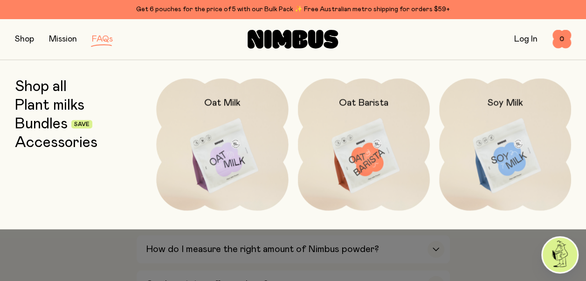 The height and width of the screenshot is (281, 586). I want to click on img: agent, so click(560, 255).